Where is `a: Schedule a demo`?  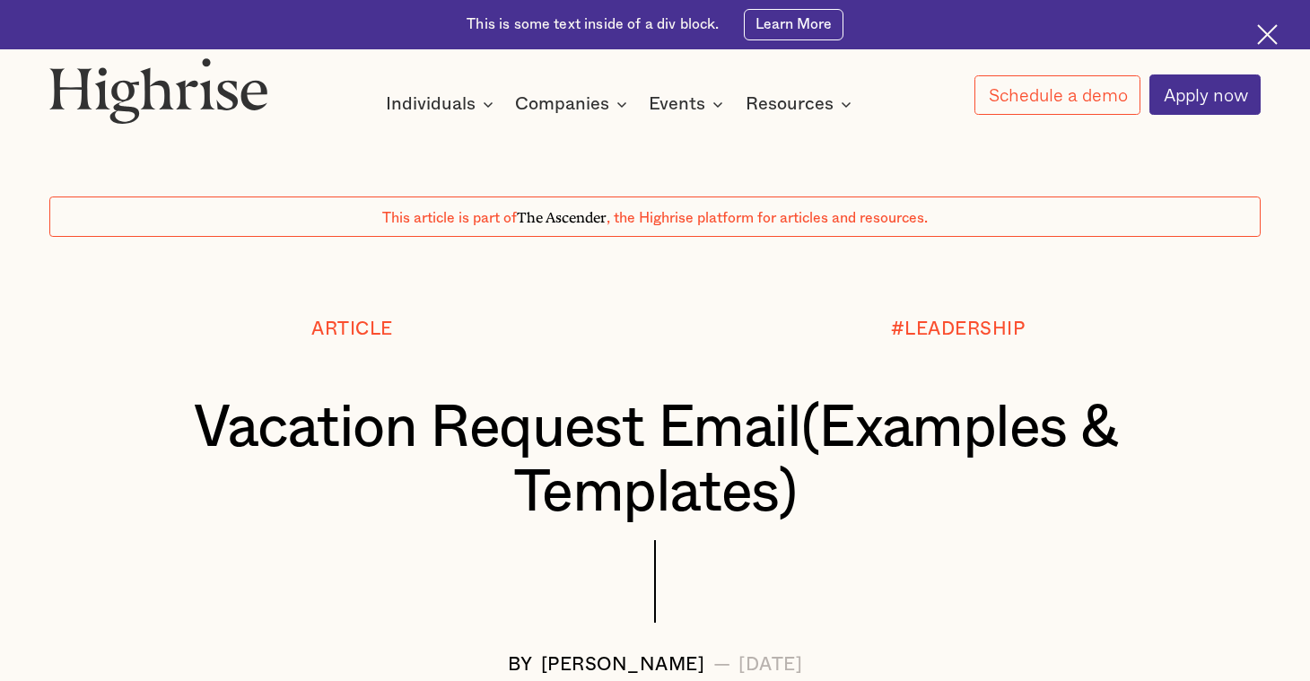
a: Schedule a demo is located at coordinates (1058, 95).